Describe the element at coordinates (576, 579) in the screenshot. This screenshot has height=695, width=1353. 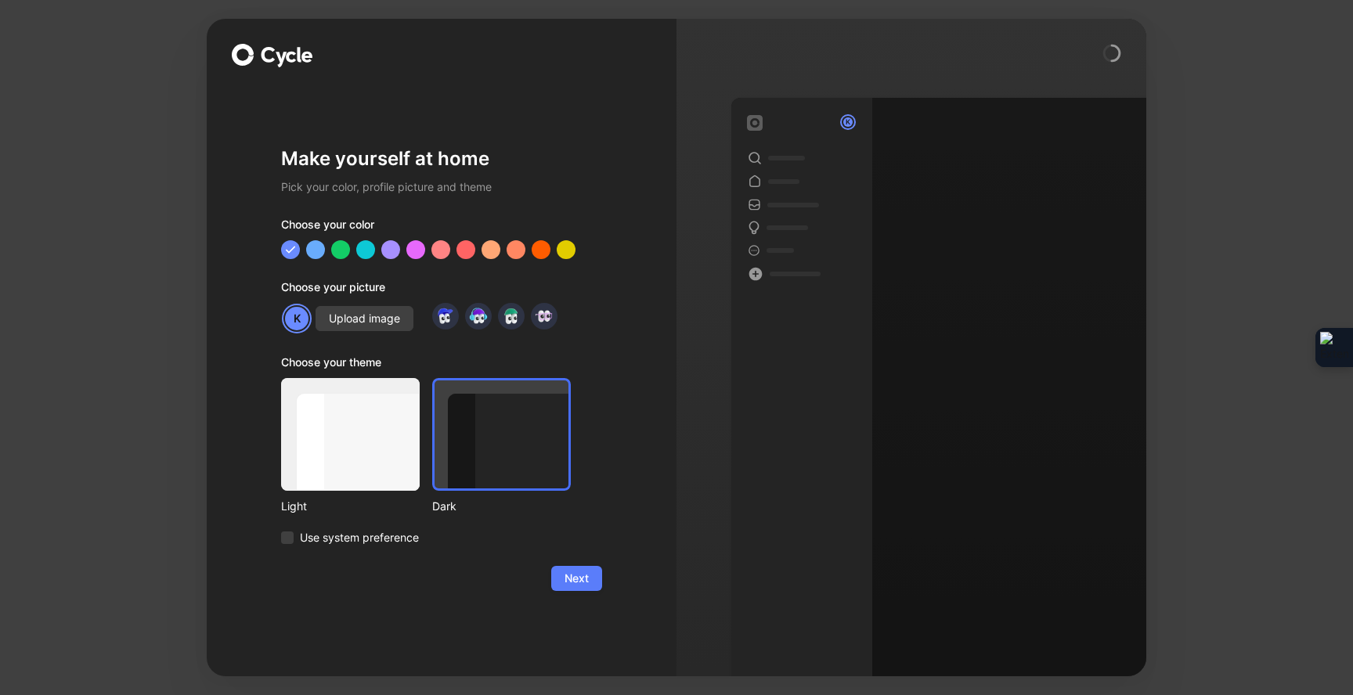
I see `span: Next` at that location.